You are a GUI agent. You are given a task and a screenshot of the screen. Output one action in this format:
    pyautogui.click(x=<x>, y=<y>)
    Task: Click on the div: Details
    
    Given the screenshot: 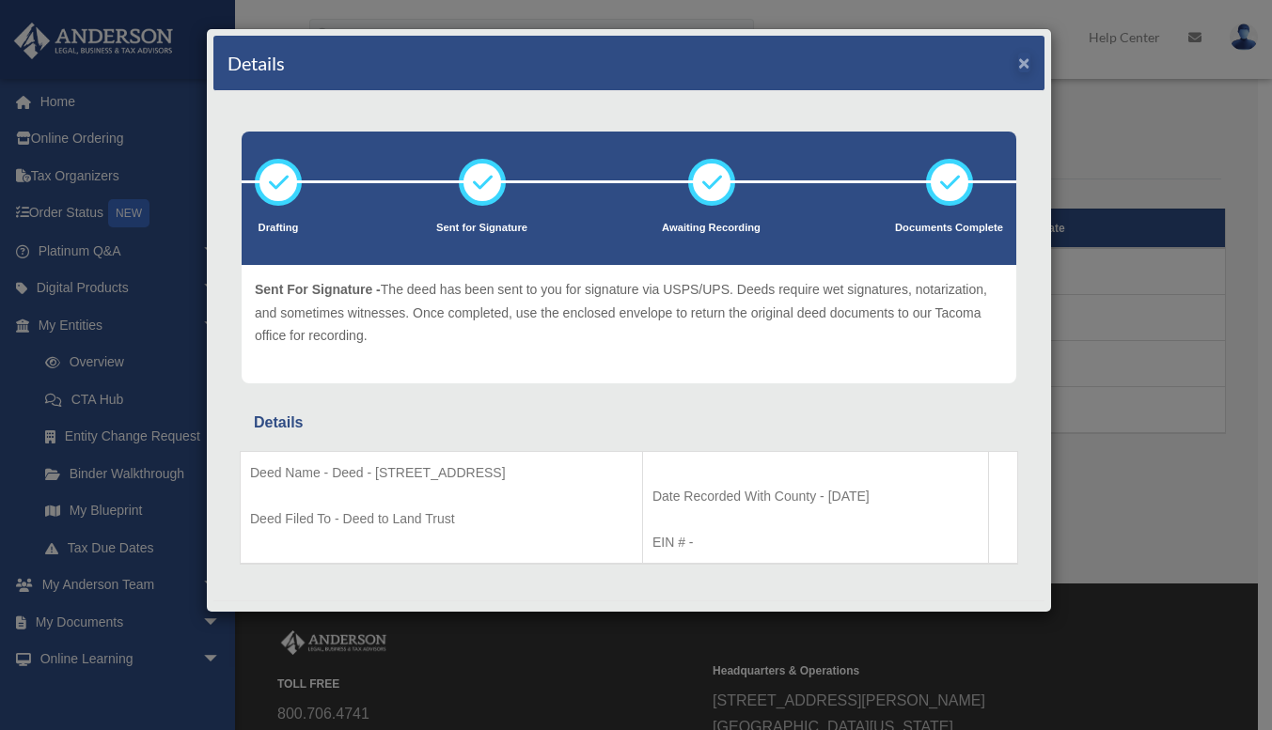 What is the action you would take?
    pyautogui.click(x=629, y=423)
    